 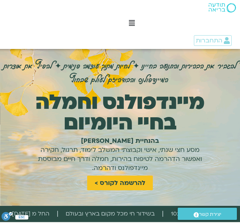 I want to click on h1: מסע חצי שנתי, אישי וקבוצתי המשלב לימוד, תרגול, חקירה ואפשור הדהרמה לטיפוח בהירות, חמלה ודרך חיים ..., so click(x=120, y=154).